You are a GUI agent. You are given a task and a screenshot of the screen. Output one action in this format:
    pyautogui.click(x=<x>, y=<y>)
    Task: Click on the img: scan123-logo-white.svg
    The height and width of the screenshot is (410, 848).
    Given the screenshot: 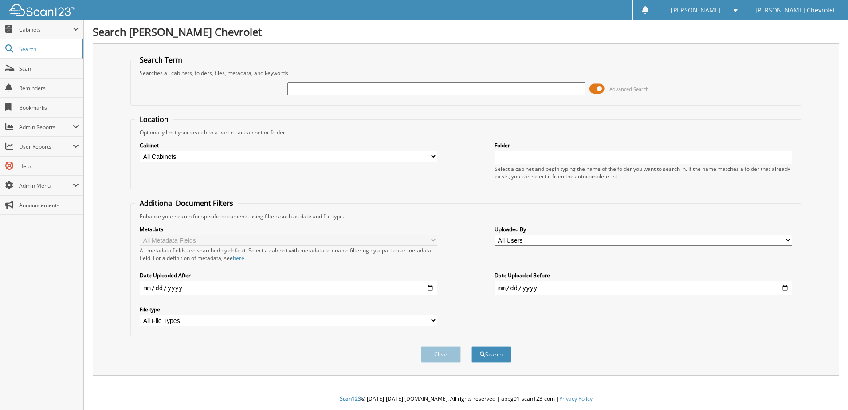 What is the action you would take?
    pyautogui.click(x=42, y=10)
    